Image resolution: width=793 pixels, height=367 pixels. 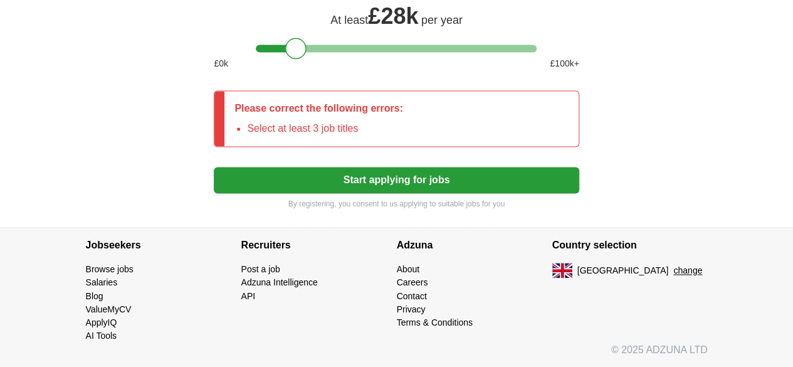 What do you see at coordinates (108, 309) in the screenshot?
I see `a: ValueMyCV` at bounding box center [108, 309].